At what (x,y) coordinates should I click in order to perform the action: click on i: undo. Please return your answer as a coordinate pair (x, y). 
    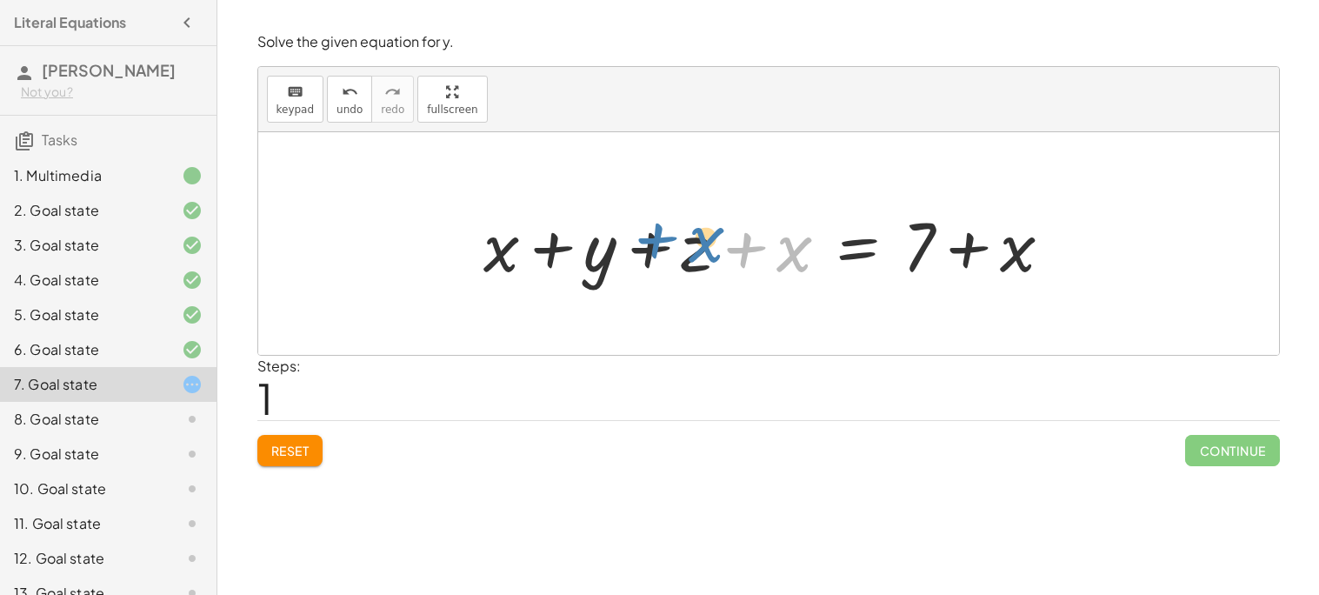
    Looking at the image, I should click on (350, 92).